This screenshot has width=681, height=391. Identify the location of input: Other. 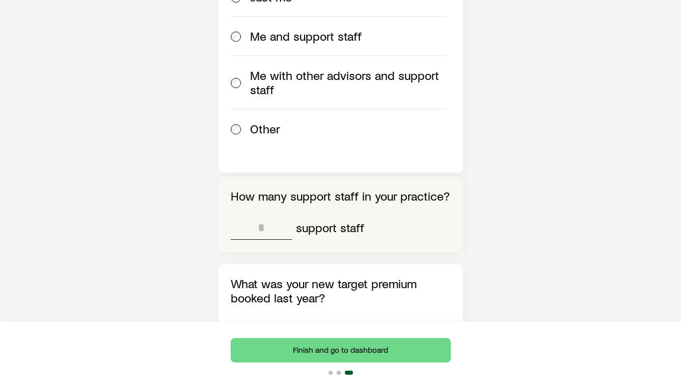
(236, 129).